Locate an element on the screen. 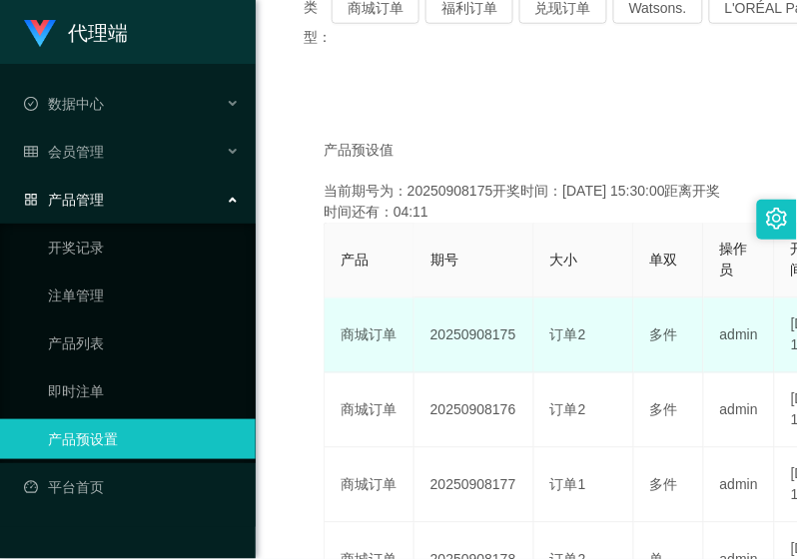  td: 20250908177 is located at coordinates (474, 485).